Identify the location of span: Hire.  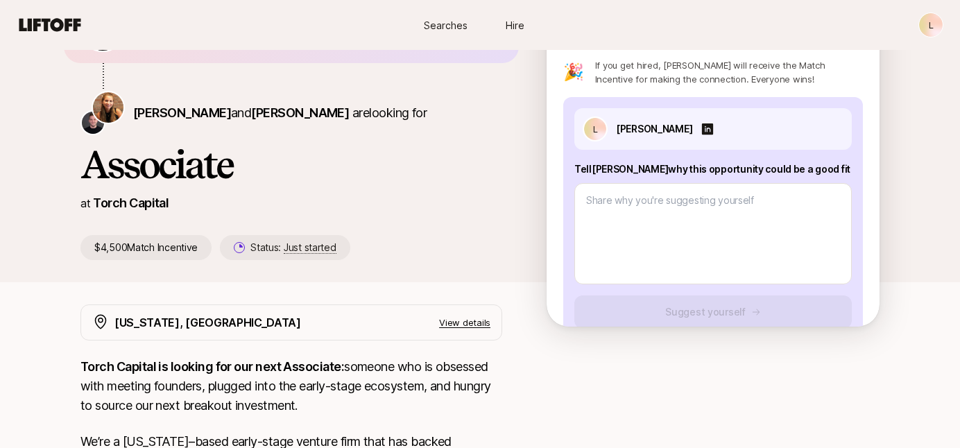
(515, 25).